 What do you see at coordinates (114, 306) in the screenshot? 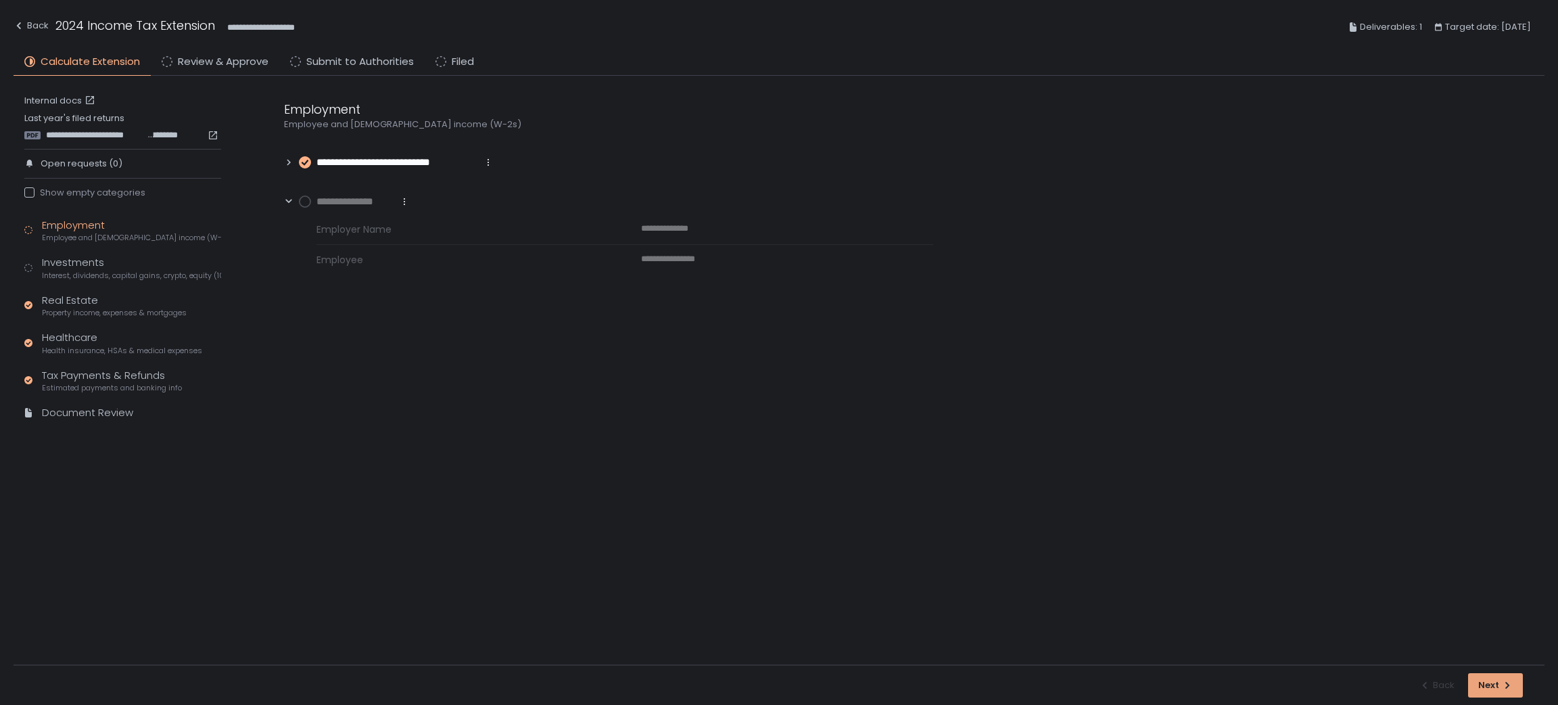
I see `div: Real Estate` at bounding box center [114, 306].